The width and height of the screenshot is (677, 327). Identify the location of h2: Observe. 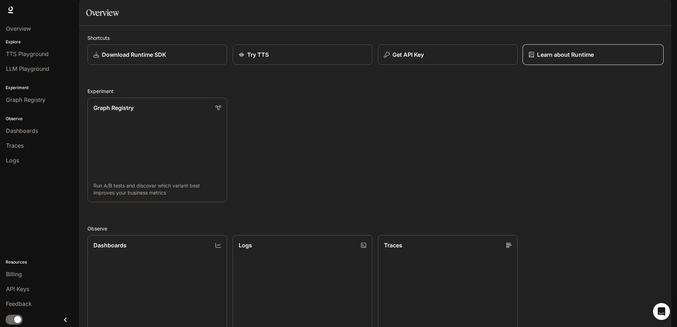
(375, 229).